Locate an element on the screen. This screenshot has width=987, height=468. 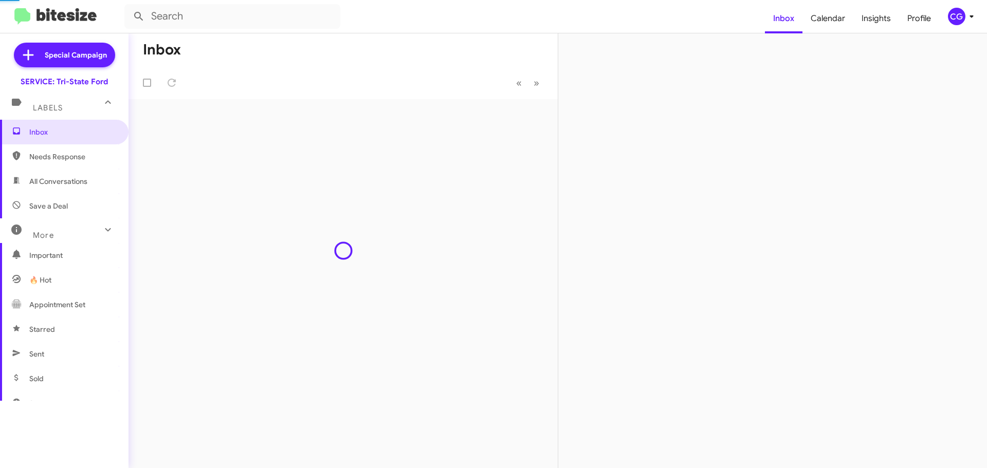
div: CG is located at coordinates (956, 16).